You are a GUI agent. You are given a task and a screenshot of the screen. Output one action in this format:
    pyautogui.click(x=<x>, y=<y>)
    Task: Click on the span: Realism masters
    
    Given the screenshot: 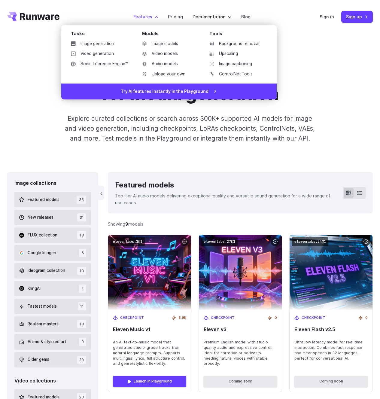 What is the action you would take?
    pyautogui.click(x=43, y=324)
    